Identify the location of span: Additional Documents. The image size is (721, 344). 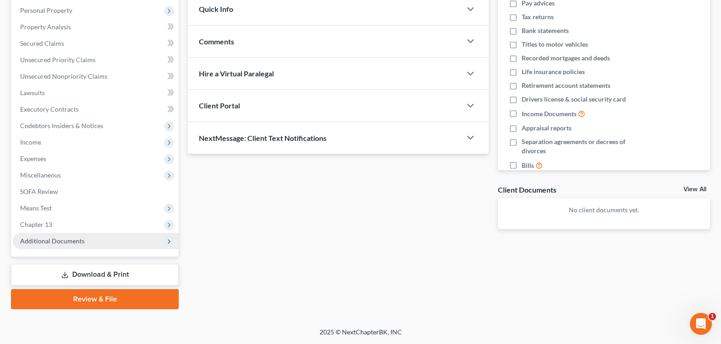
(52, 240).